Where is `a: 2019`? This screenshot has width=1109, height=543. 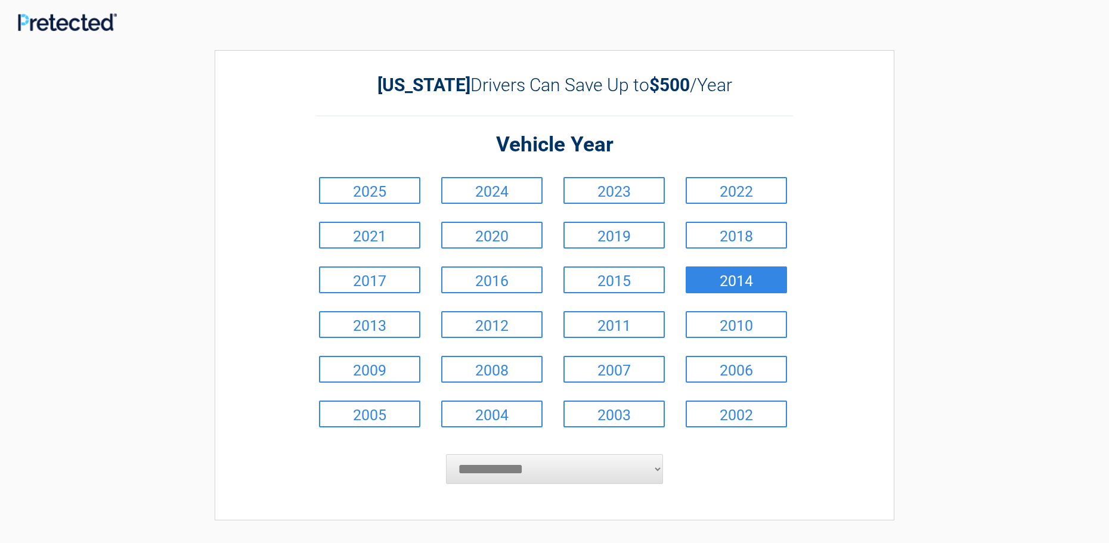
a: 2019 is located at coordinates (614, 235).